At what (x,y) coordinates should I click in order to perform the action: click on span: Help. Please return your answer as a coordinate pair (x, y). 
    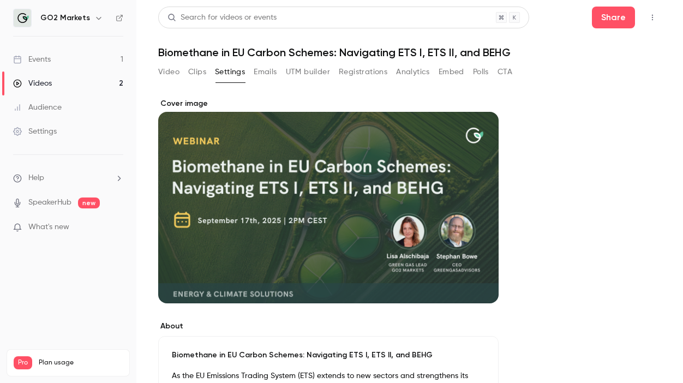
    Looking at the image, I should click on (36, 178).